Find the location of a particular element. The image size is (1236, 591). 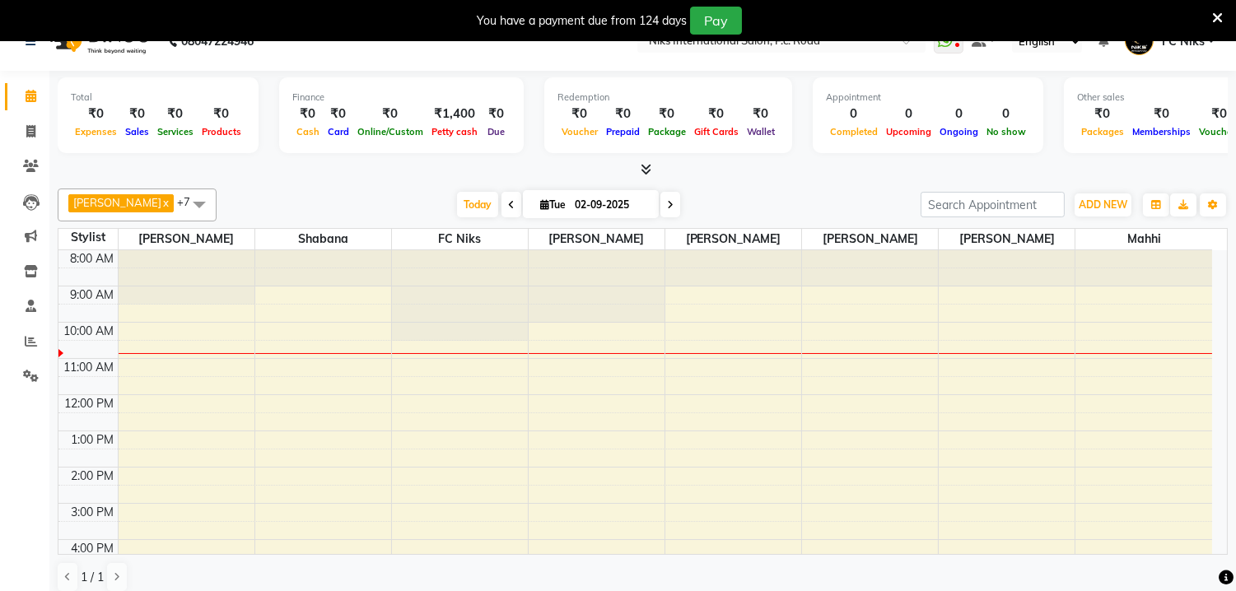

div: 12:00 PM is located at coordinates (90, 404).